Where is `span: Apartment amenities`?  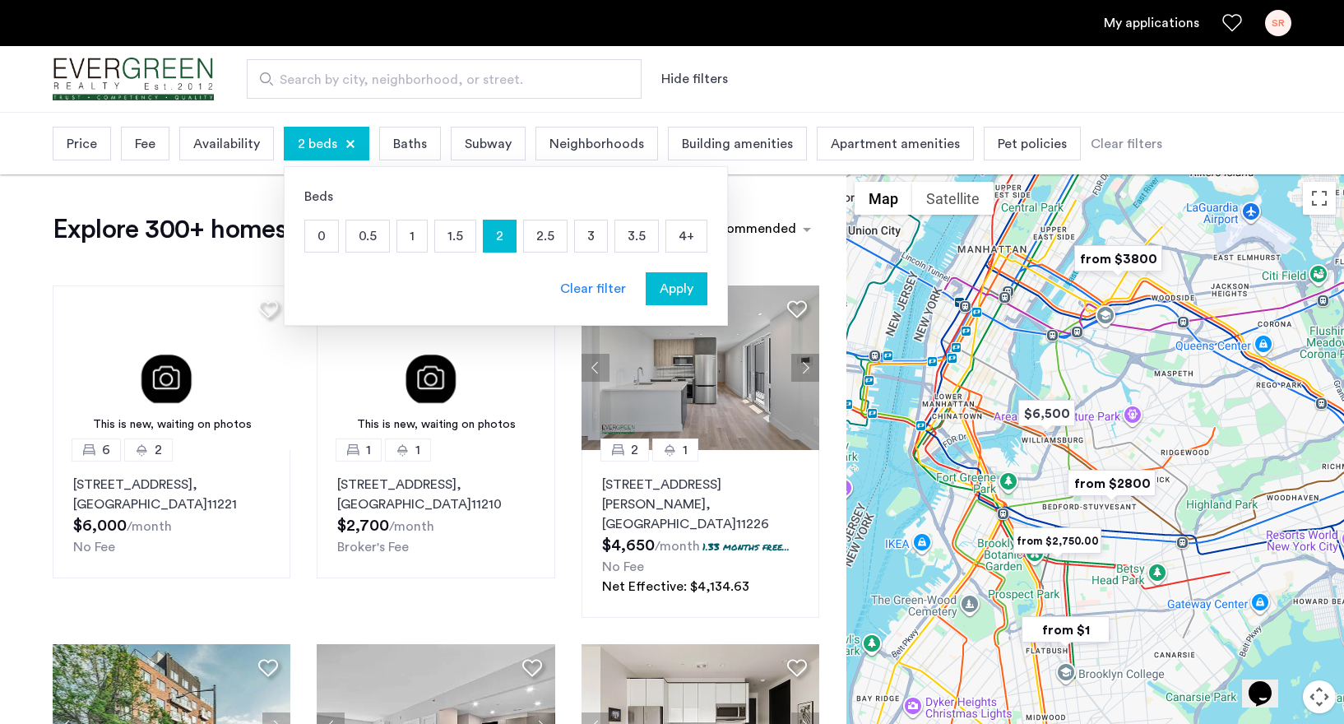 span: Apartment amenities is located at coordinates (895, 144).